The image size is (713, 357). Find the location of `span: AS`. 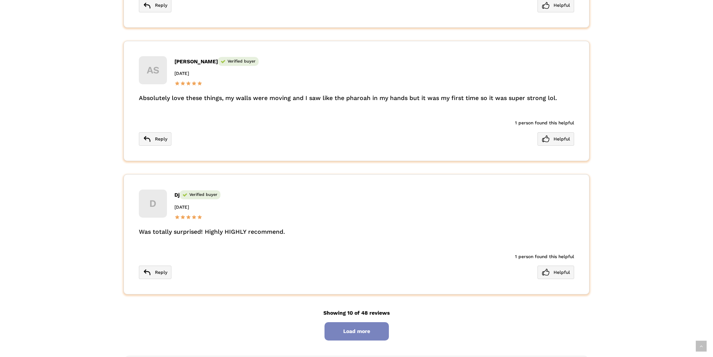

span: AS is located at coordinates (153, 70).